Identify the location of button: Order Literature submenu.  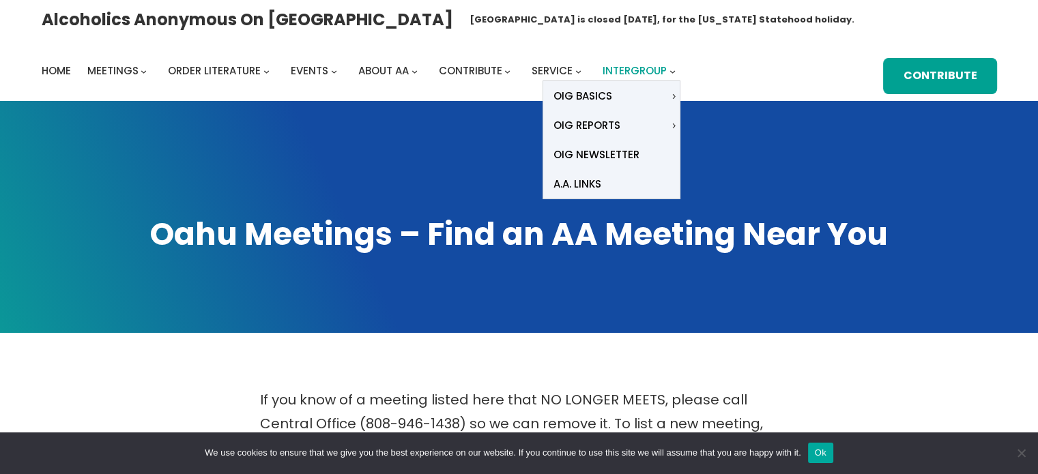
(266, 71).